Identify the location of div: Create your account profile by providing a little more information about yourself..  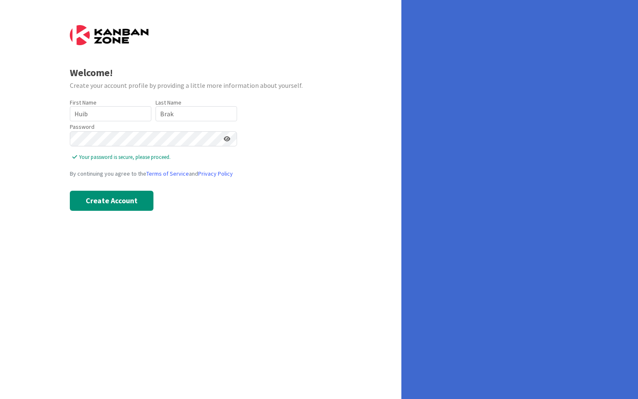
(201, 85).